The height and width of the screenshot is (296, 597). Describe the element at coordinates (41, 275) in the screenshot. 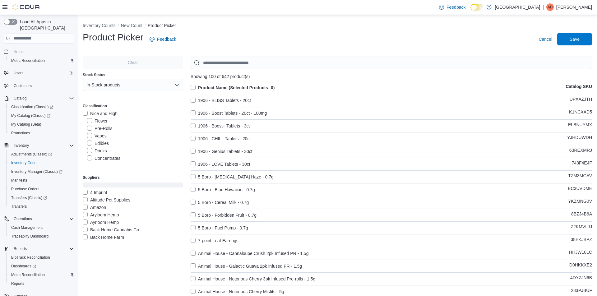

I see `span: Metrc Reconciliation` at that location.